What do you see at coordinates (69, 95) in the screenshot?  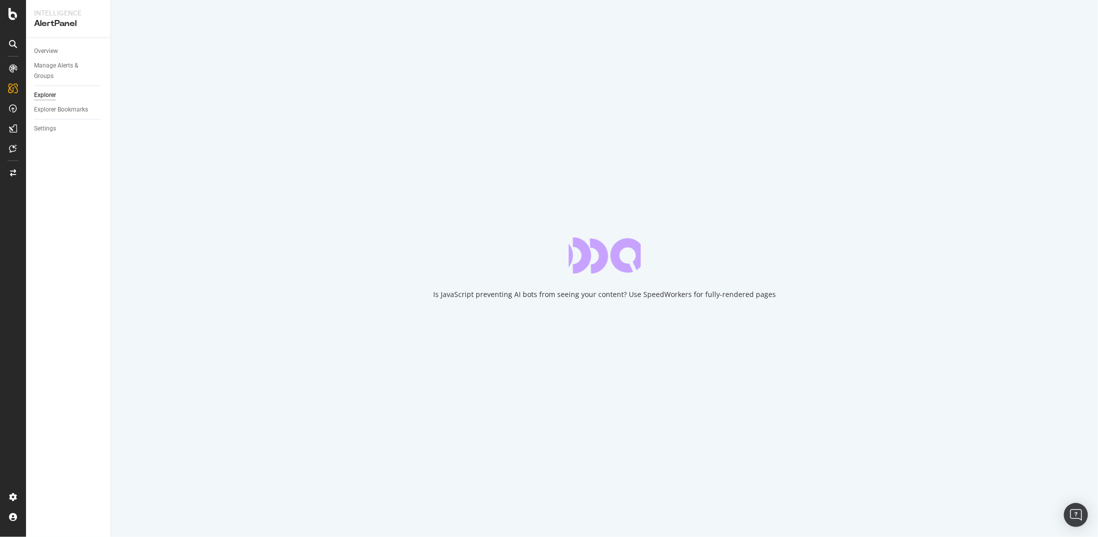 I see `a: Explorer` at bounding box center [69, 95].